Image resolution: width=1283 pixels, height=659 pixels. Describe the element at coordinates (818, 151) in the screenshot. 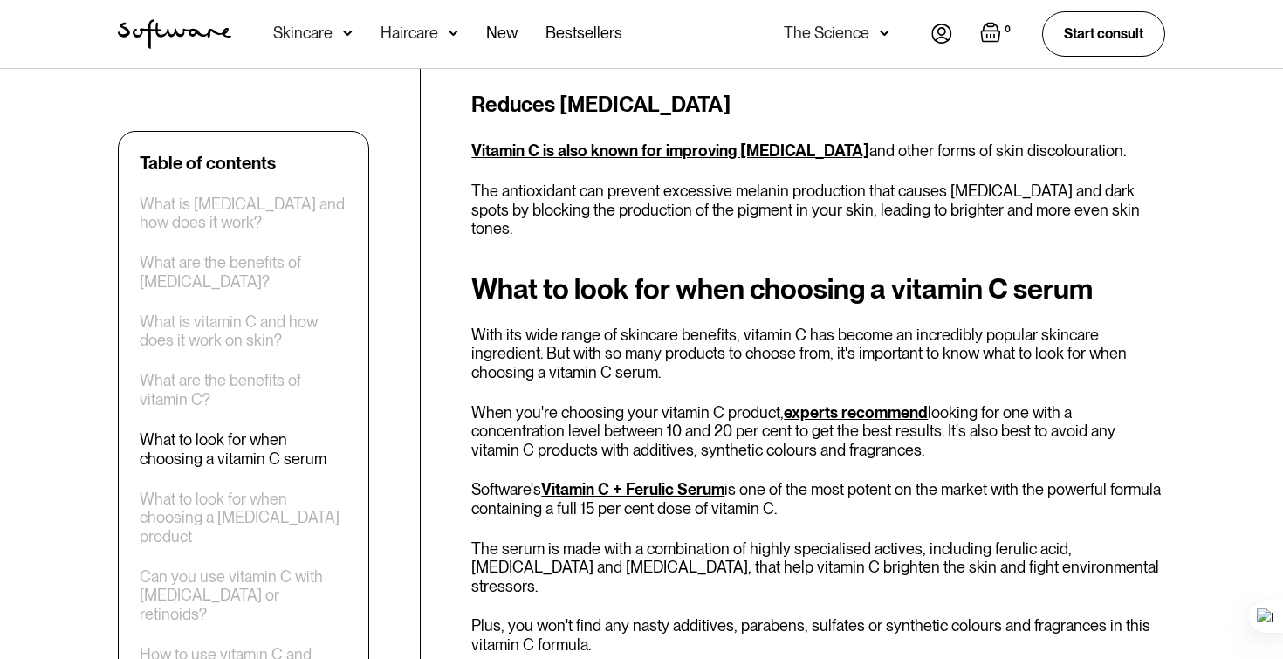

I see `p: and other forms of skin discolouration.` at that location.